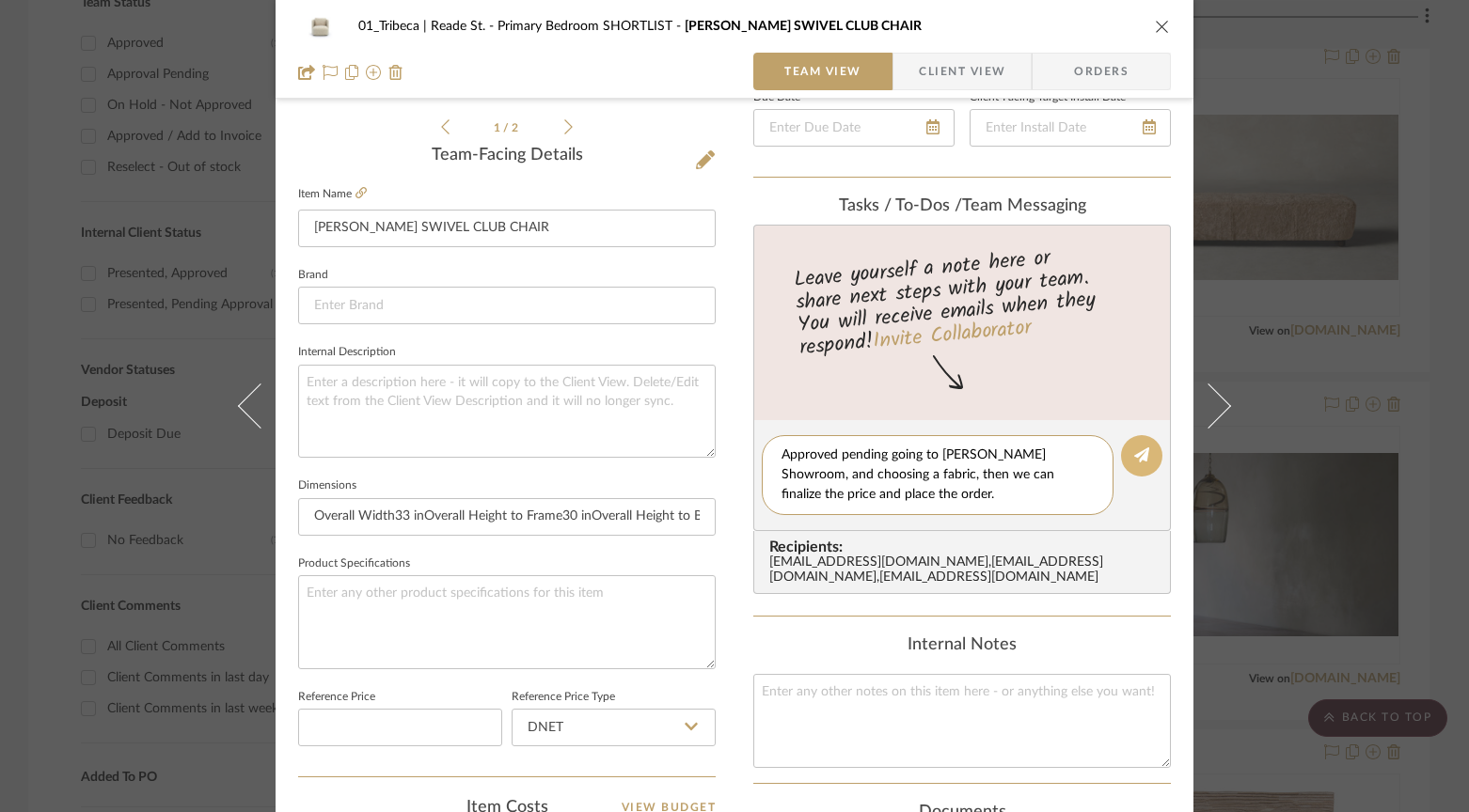  What do you see at coordinates (337, 698) in the screenshot?
I see `label: Reference Price` at bounding box center [337, 698].